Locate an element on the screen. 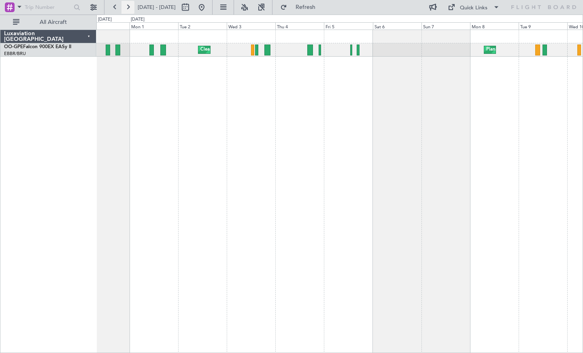 The width and height of the screenshot is (583, 353). button: Quick Links is located at coordinates (474, 7).